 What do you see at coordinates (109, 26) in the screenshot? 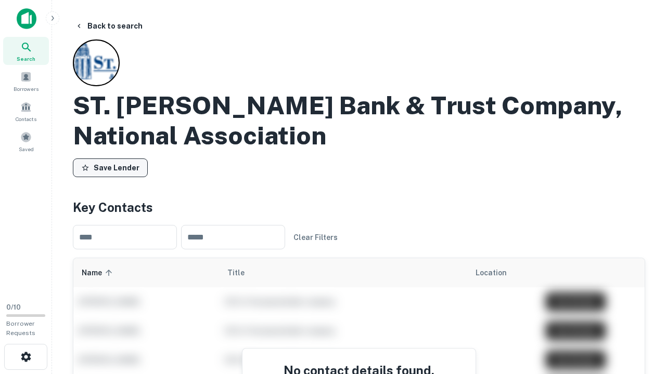
I see `button: Back to search` at bounding box center [109, 26].